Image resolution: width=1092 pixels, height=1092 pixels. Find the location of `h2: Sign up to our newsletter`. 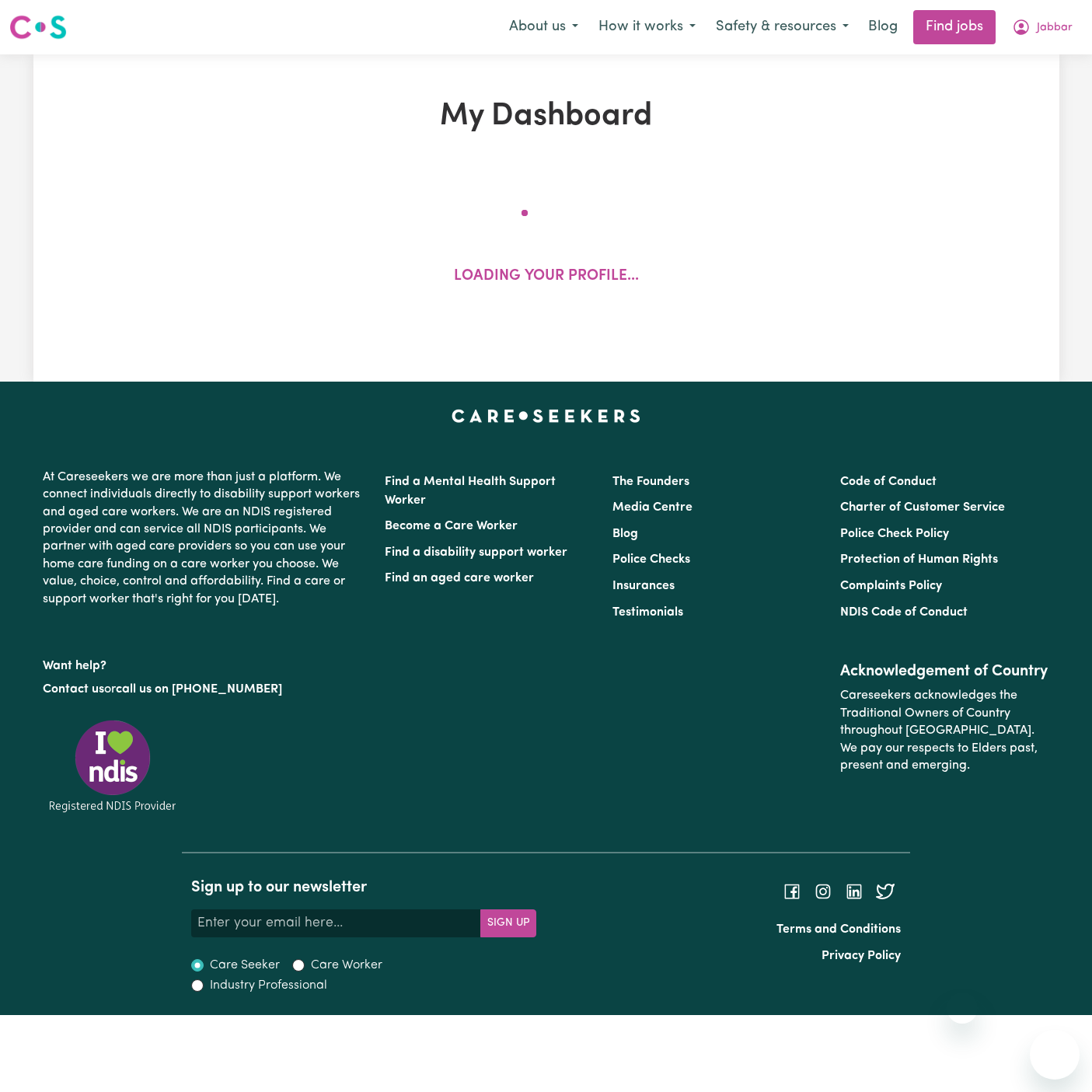

h2: Sign up to our newsletter is located at coordinates (364, 887).